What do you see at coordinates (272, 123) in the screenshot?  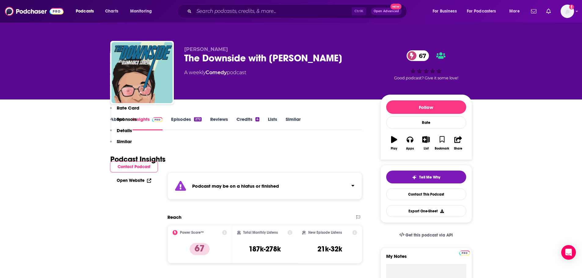 I see `a: Lists` at bounding box center [272, 123].